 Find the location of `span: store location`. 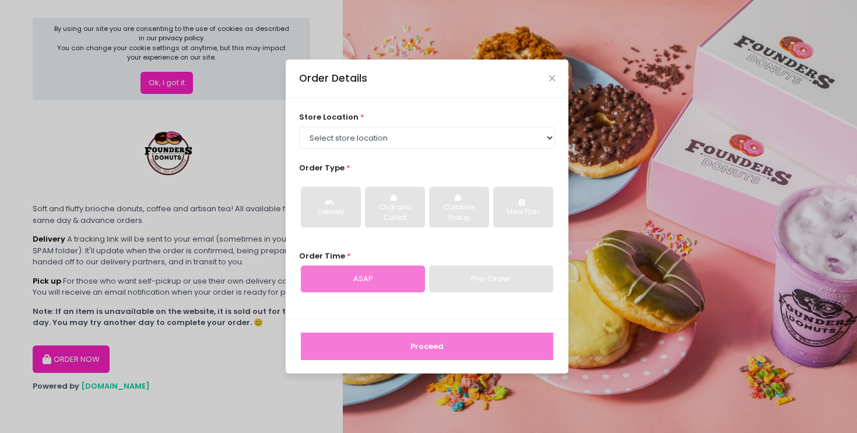

span: store location is located at coordinates (329, 117).